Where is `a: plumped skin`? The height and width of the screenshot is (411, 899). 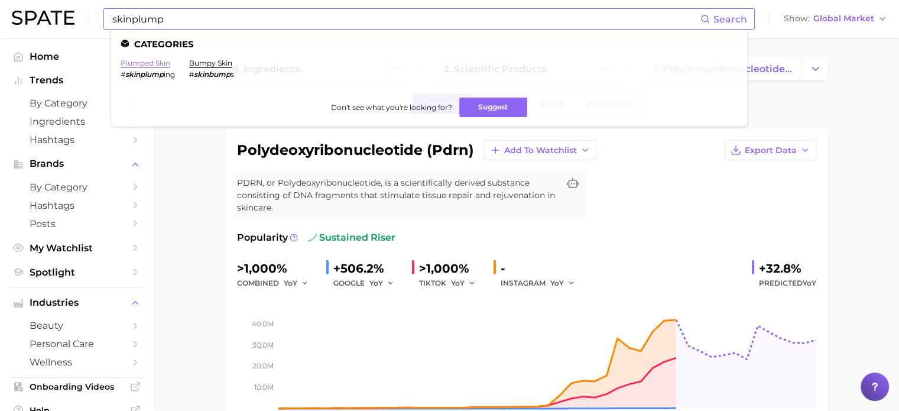 a: plumped skin is located at coordinates (145, 63).